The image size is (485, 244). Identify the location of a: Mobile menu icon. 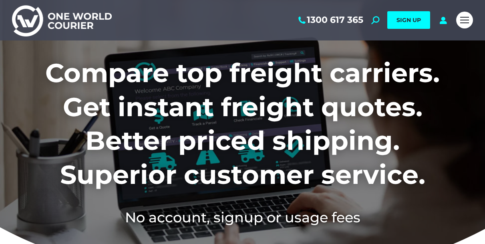
(464, 20).